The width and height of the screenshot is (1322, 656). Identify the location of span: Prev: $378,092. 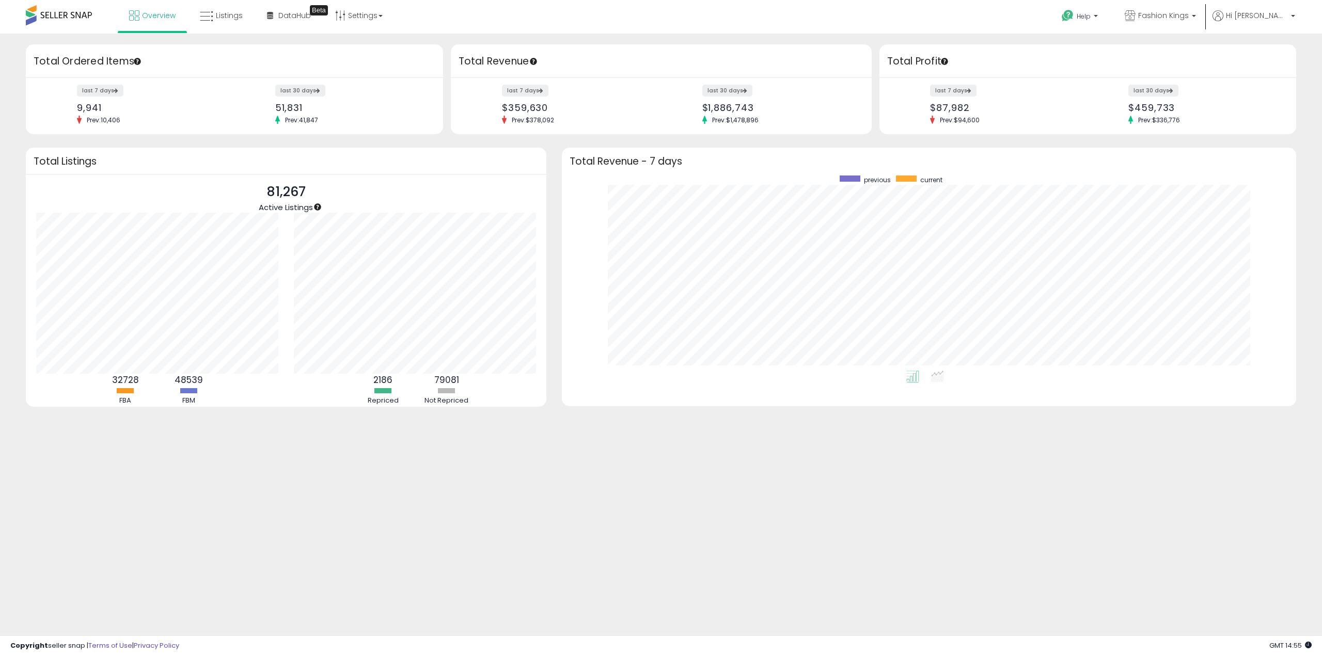
(533, 120).